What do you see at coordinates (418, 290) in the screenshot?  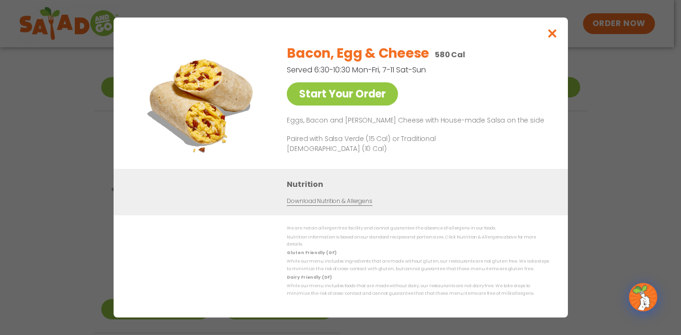 I see `p: While our menu includes foods that are made without dairy, our restaurants are not dairy free. We...` at bounding box center [418, 290].